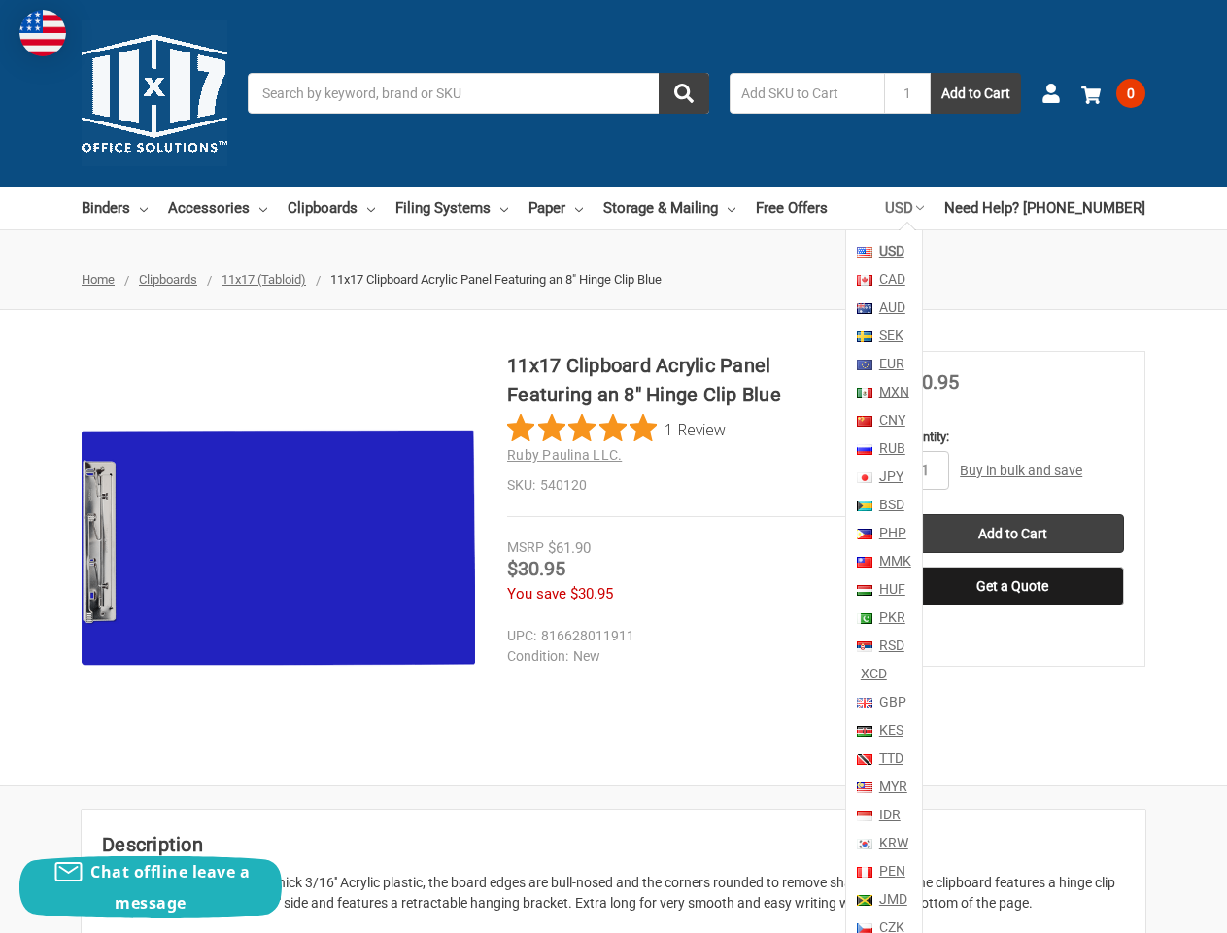 This screenshot has width=1227, height=933. Describe the element at coordinates (613, 844) in the screenshot. I see `h2: Description` at that location.